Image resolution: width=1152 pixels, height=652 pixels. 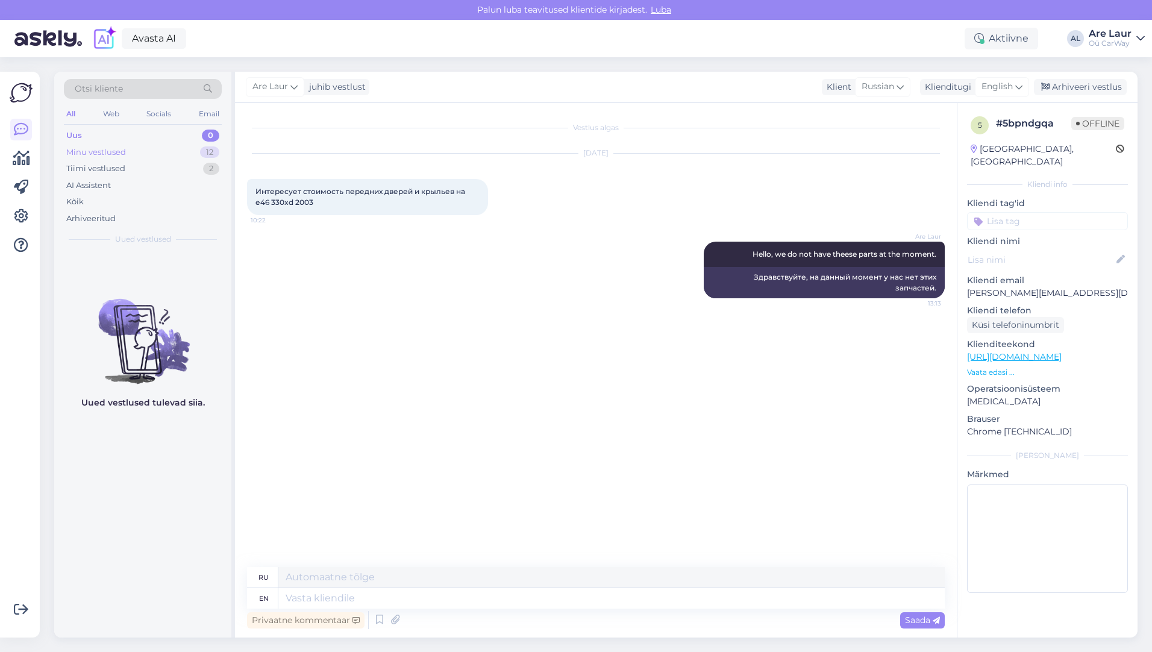 What do you see at coordinates (143, 239) in the screenshot?
I see `span: Uued vestlused` at bounding box center [143, 239].